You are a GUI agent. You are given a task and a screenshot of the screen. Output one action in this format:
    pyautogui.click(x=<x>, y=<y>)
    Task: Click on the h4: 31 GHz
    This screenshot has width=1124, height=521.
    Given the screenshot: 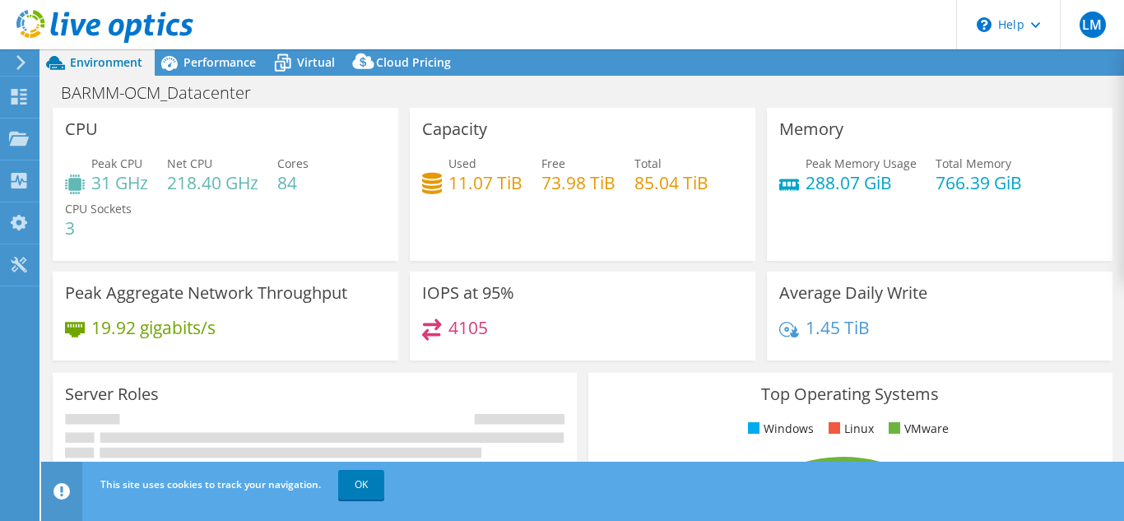 What is the action you would take?
    pyautogui.click(x=119, y=183)
    